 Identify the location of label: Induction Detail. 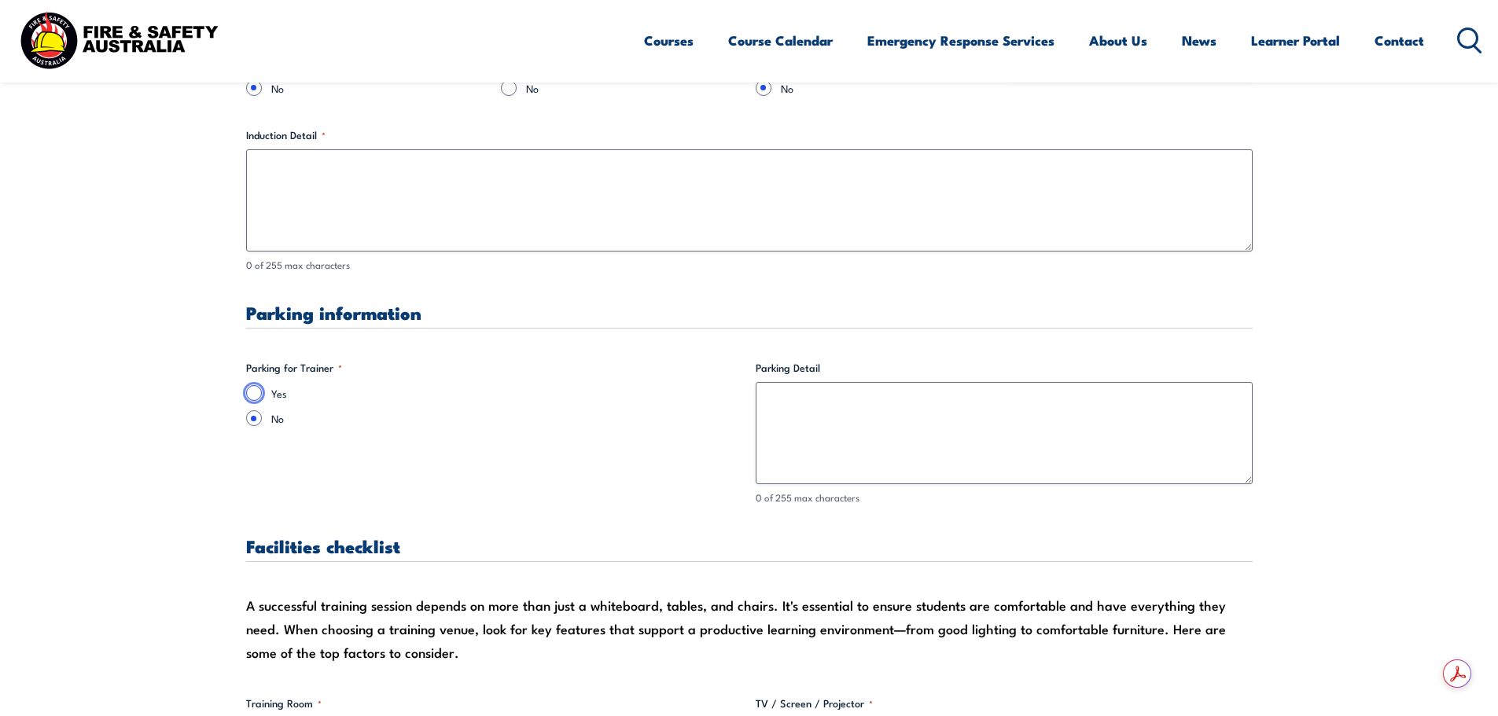
(749, 135).